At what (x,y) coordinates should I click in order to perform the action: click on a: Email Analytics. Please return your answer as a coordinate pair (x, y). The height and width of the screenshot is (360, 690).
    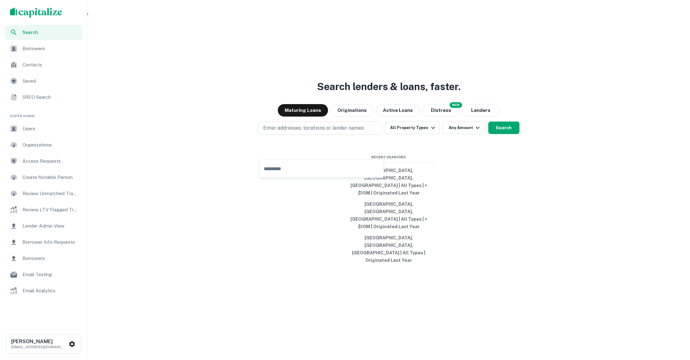
    Looking at the image, I should click on (43, 291).